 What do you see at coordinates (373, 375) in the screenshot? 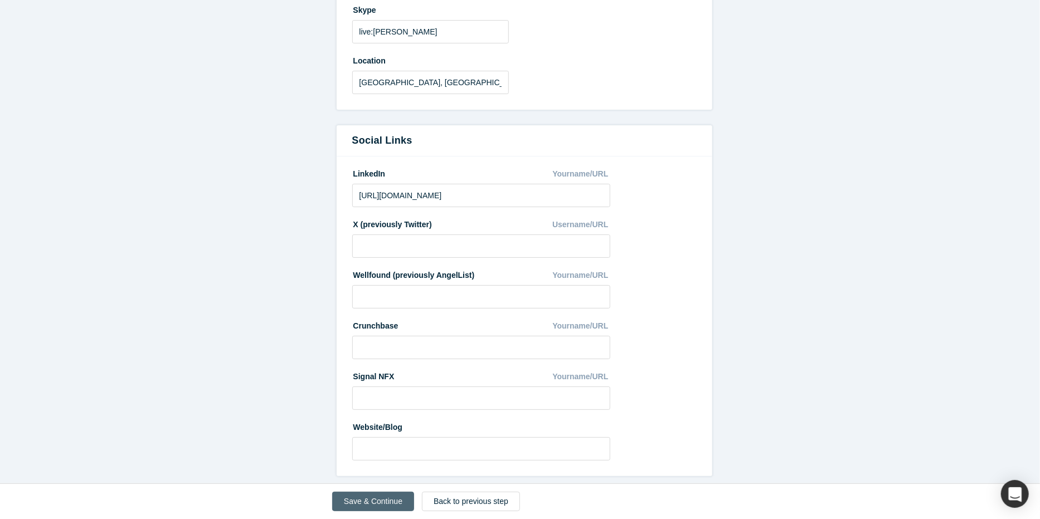
I see `label: Signal NFX` at bounding box center [373, 375].